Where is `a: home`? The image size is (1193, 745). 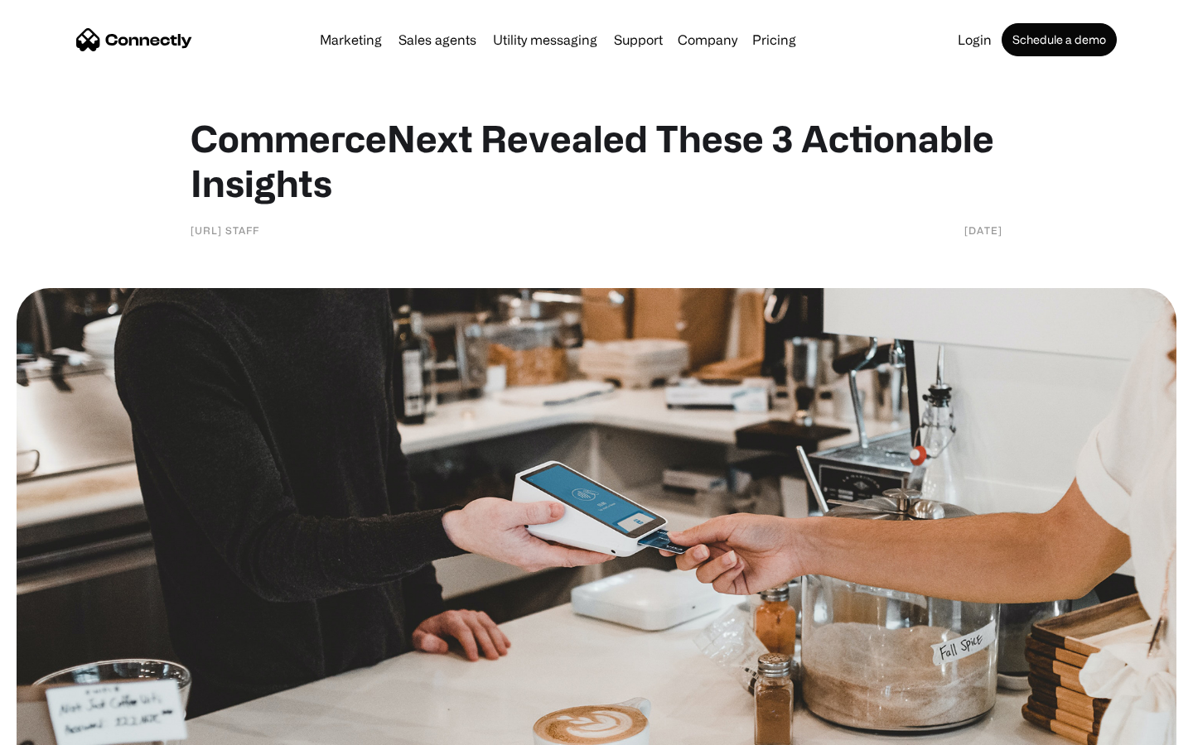 a: home is located at coordinates (134, 40).